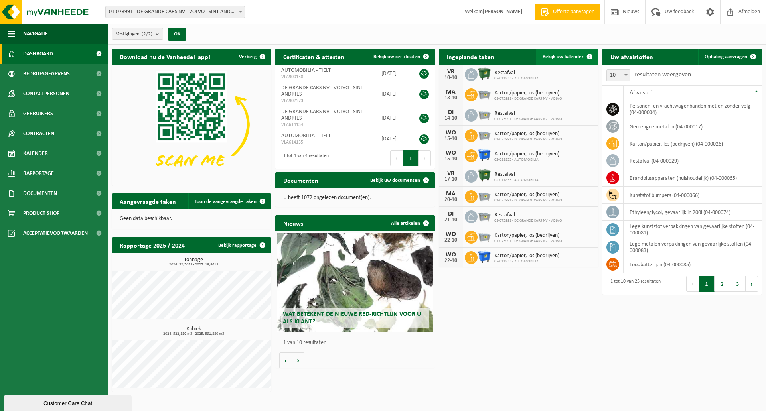 The height and width of the screenshot is (411, 766). I want to click on h2: Rapportage 2025 / 2024, so click(152, 245).